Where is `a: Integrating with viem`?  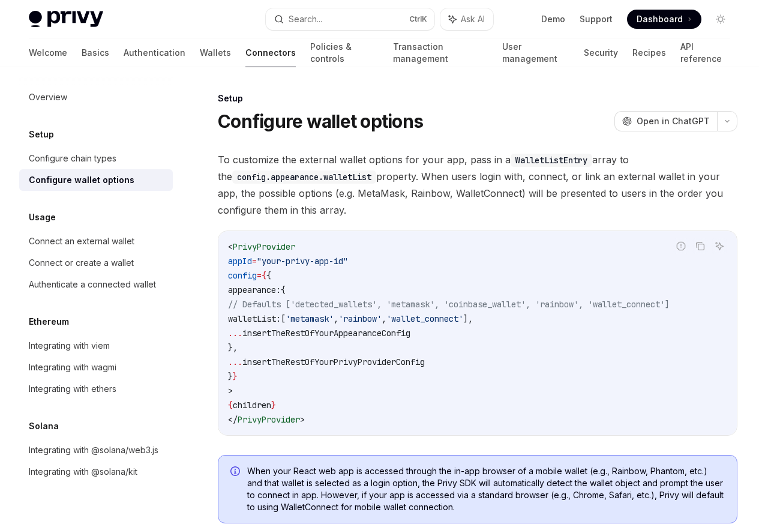 a: Integrating with viem is located at coordinates (96, 346).